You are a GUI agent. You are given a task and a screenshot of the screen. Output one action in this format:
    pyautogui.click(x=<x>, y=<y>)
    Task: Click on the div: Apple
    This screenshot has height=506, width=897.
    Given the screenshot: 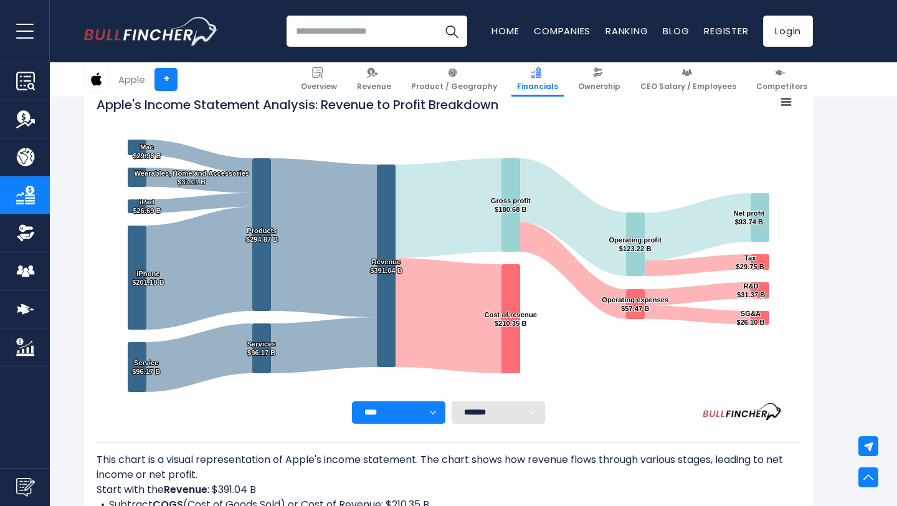 What is the action you would take?
    pyautogui.click(x=131, y=79)
    